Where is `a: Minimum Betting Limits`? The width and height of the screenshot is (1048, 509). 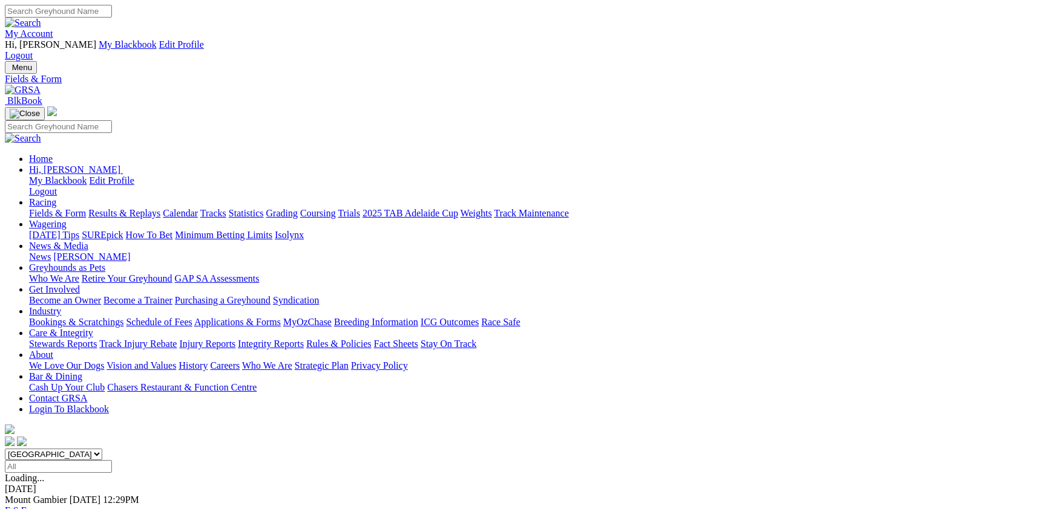
a: Minimum Betting Limits is located at coordinates (223, 235).